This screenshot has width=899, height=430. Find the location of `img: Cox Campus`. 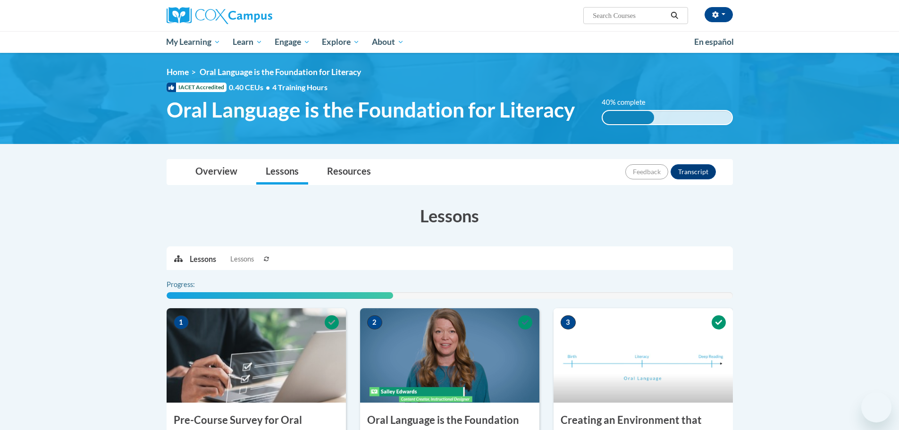

img: Cox Campus is located at coordinates (219, 16).